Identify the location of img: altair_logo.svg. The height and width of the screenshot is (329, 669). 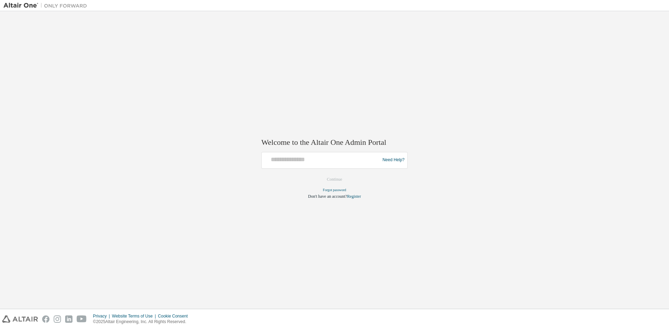
(20, 319).